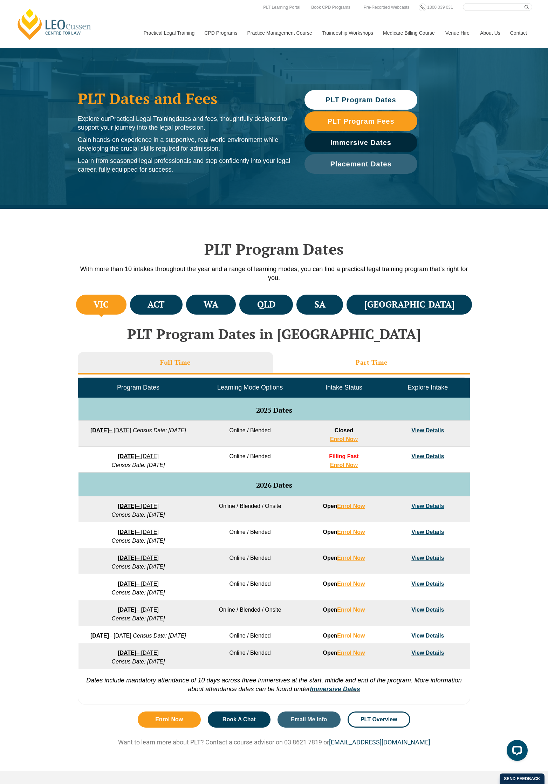 The image size is (548, 784). I want to click on span: Placement Dates, so click(360, 164).